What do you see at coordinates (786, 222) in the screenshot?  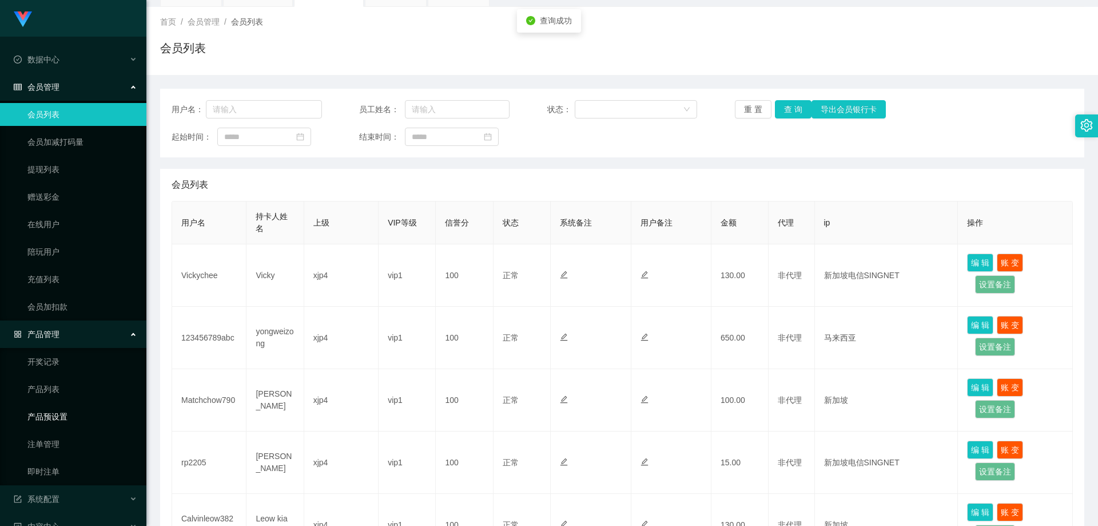 I see `span: 代理` at bounding box center [786, 222].